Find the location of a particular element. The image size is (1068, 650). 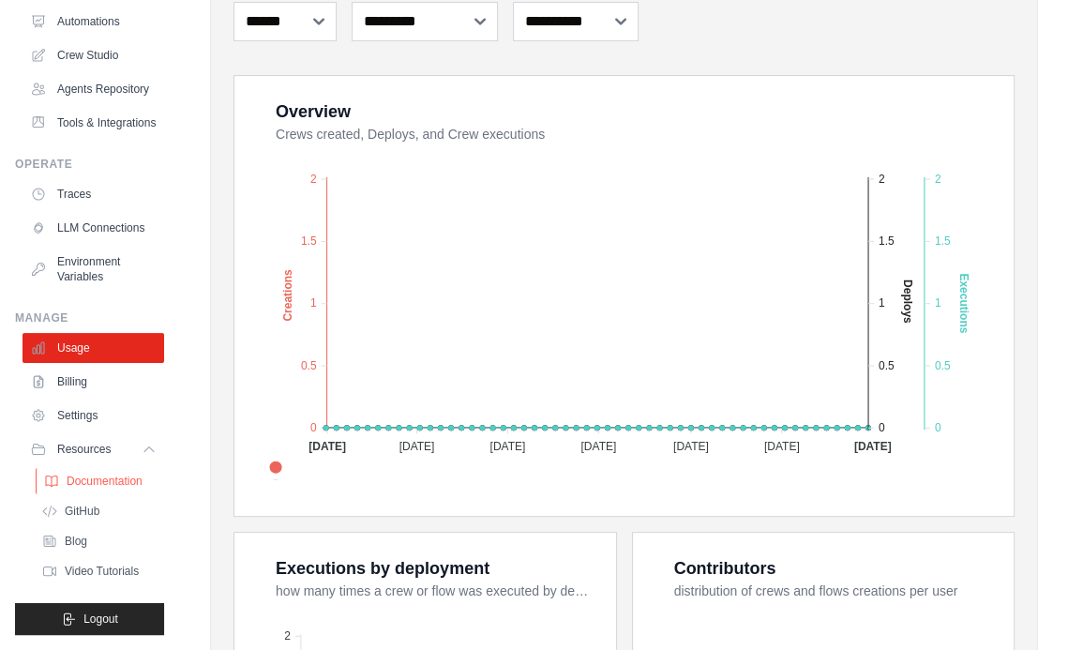

dt: Crews created, Deploys, and Crew executions is located at coordinates (633, 134).